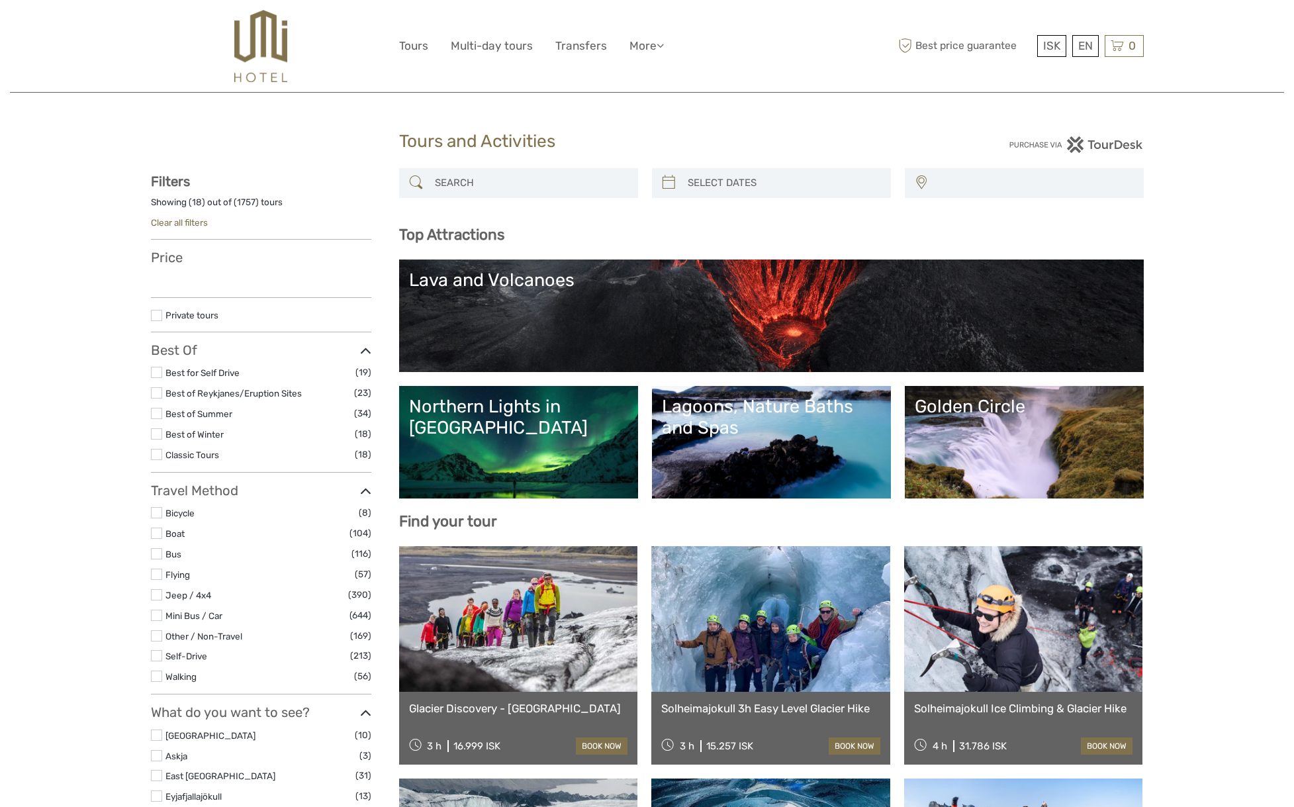 Image resolution: width=1294 pixels, height=807 pixels. I want to click on a: Other / Non-Travel, so click(204, 636).